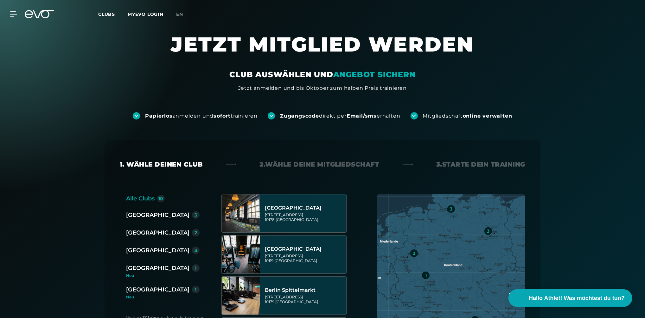 This screenshot has height=318, width=645. What do you see at coordinates (299, 116) in the screenshot?
I see `strong: Zugangscode` at bounding box center [299, 116].